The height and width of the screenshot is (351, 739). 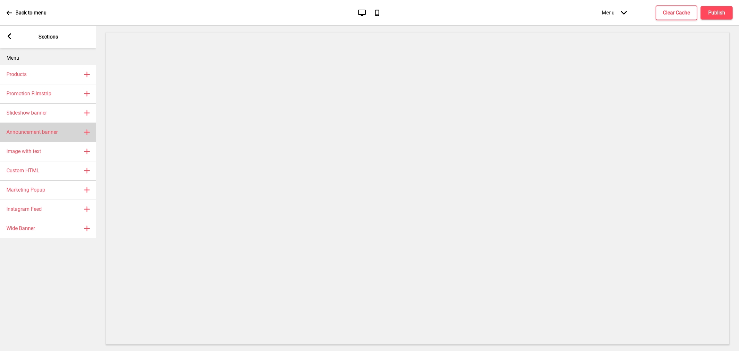 I want to click on h4: Promotion Filmstrip, so click(x=29, y=94).